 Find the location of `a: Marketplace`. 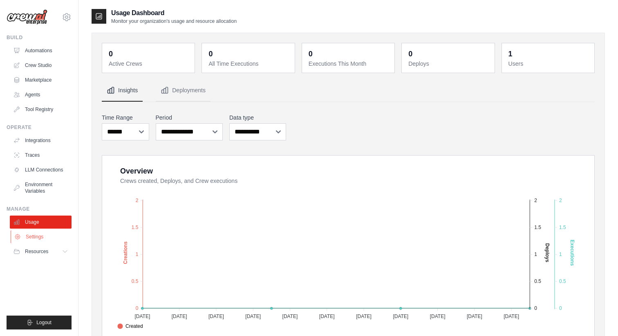

a: Marketplace is located at coordinates (40, 80).